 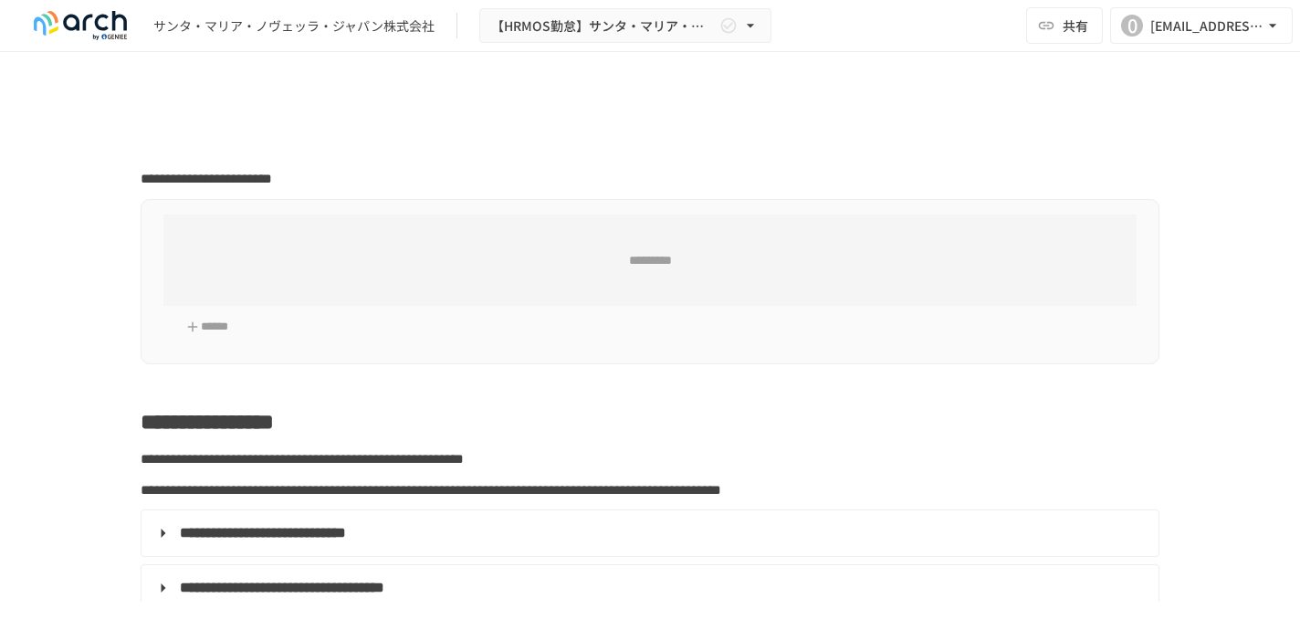 What do you see at coordinates (604, 26) in the screenshot?
I see `span: 【HRMOS勤怠】サンタ・マリア・ノヴェッラ・ジャパン株式会社_初期設定サポート` at bounding box center [604, 26].